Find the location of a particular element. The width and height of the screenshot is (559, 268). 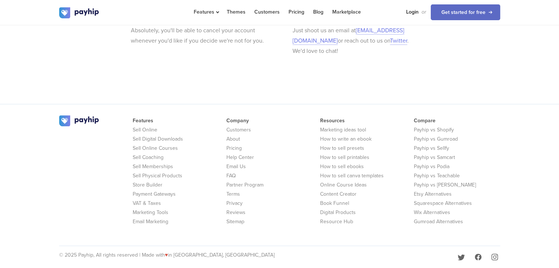

a: About is located at coordinates (233, 139).